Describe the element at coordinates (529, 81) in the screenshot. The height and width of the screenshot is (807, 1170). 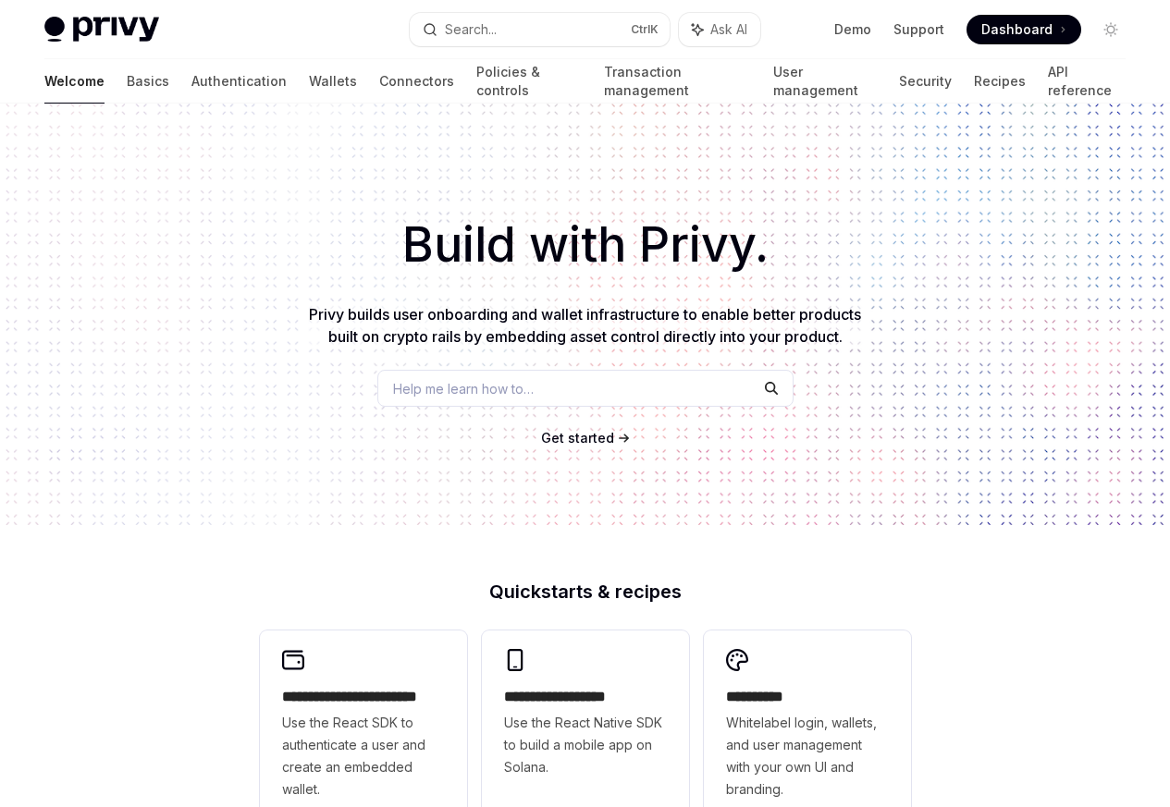
I see `a: Policies & controls` at that location.